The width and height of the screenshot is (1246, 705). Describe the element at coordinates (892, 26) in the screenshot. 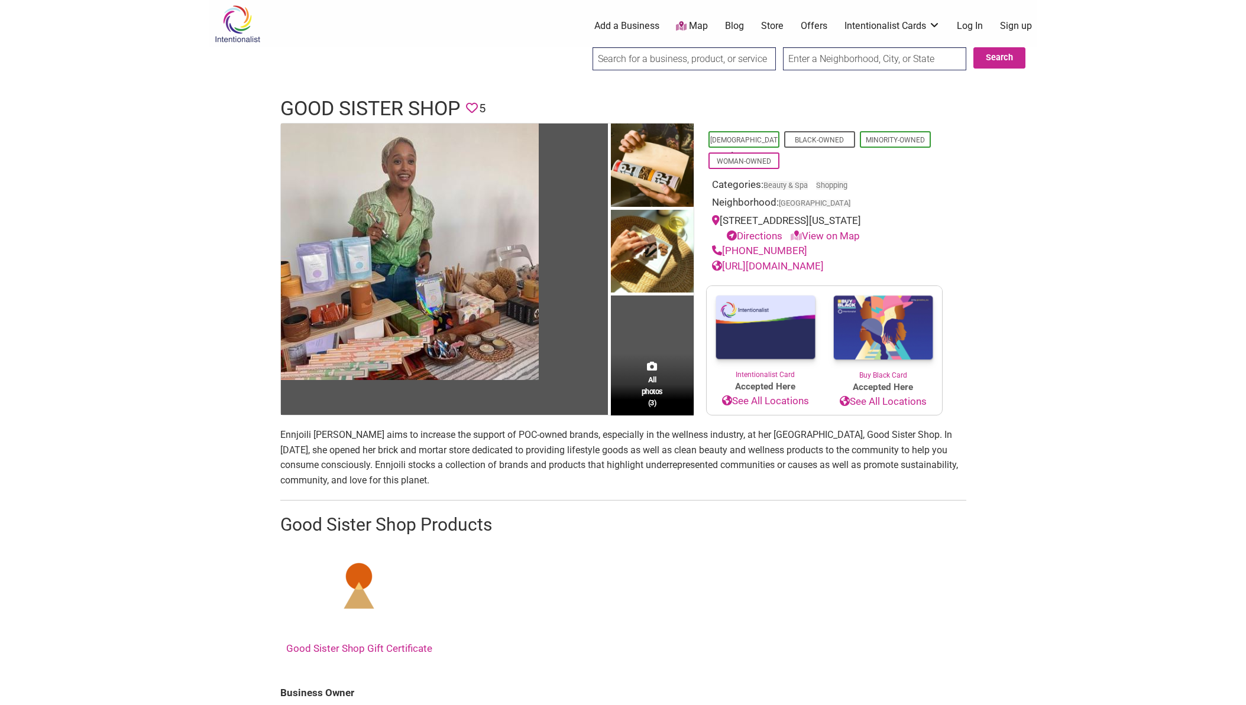

I see `a: Intentionalist Cards` at that location.